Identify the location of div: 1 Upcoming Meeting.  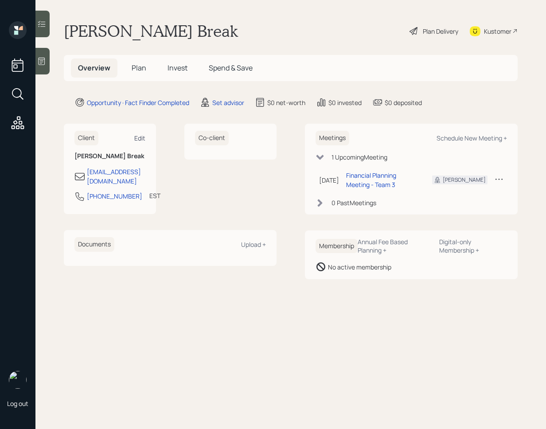
(360, 157).